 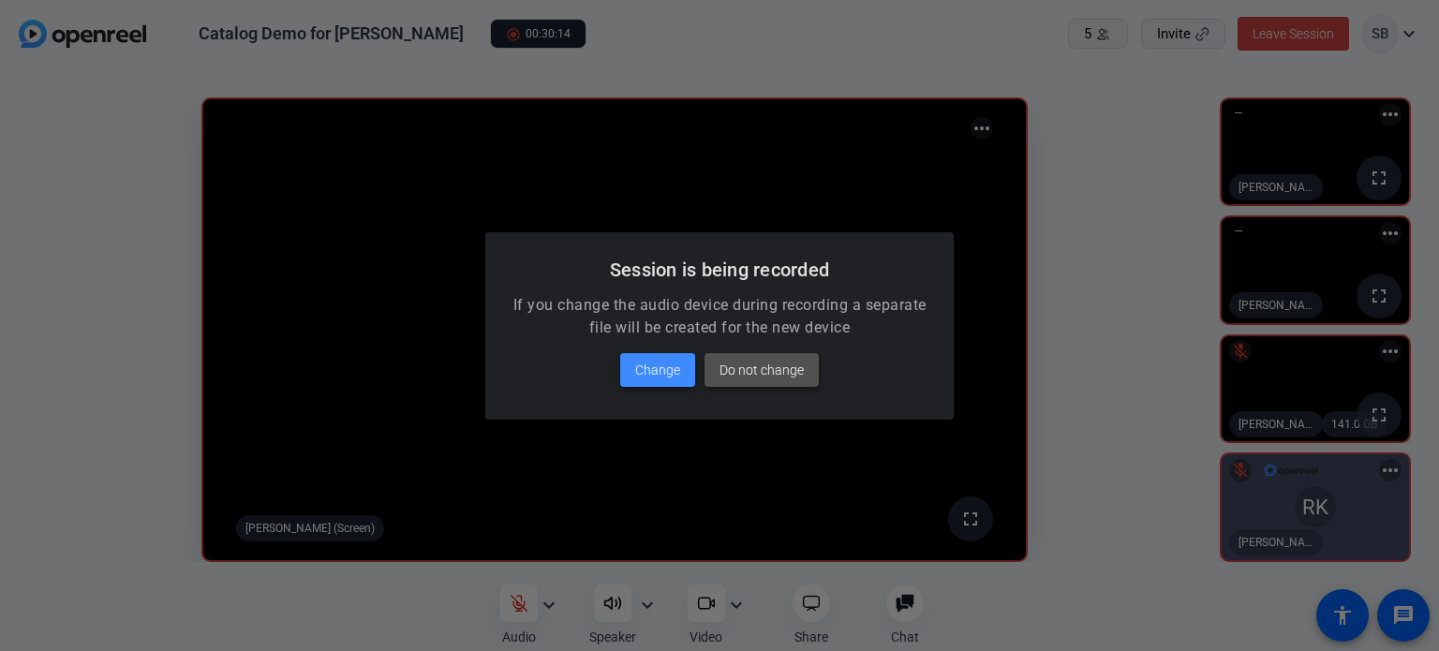 I want to click on p: If you change the audio device during recording a separate file will be created for the new device, so click(x=719, y=317).